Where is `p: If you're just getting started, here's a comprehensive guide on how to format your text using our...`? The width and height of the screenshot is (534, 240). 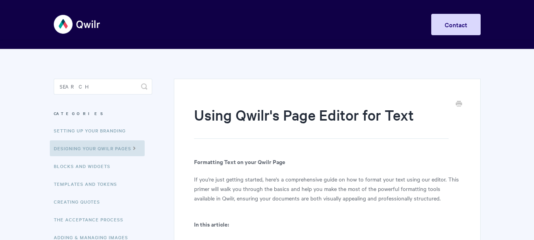
p: If you're just getting started, here's a comprehensive guide on how to format your text using our... is located at coordinates (327, 189).